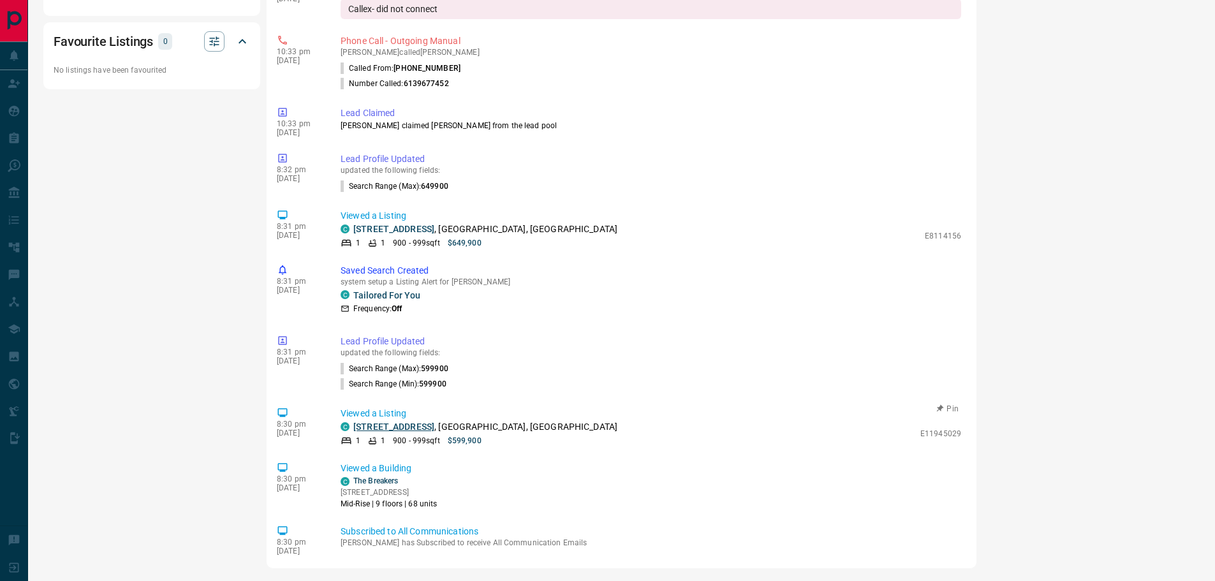  Describe the element at coordinates (299, 170) in the screenshot. I see `p: 8:32 pm` at that location.